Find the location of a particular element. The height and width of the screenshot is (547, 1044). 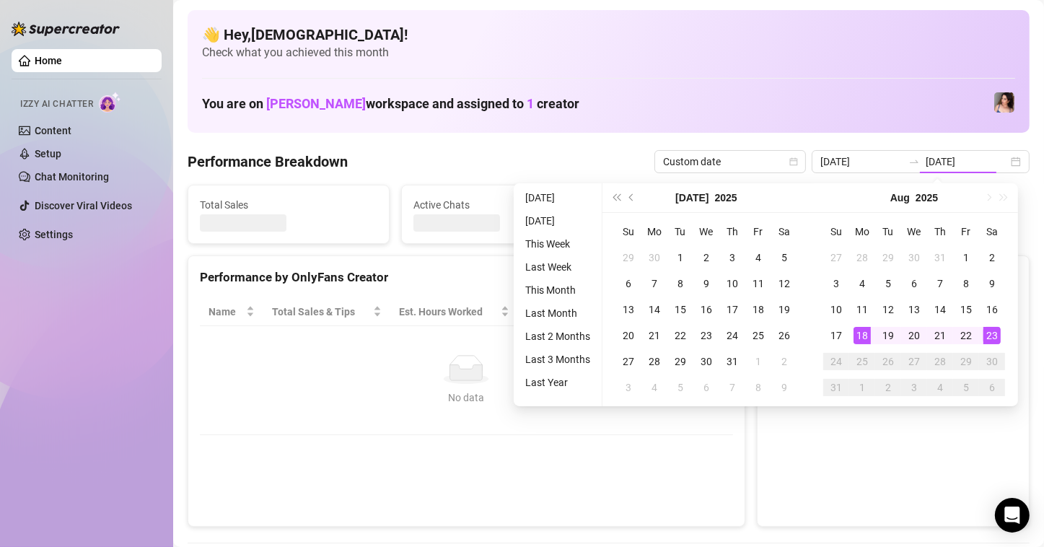

a: Discover Viral Videos is located at coordinates (83, 206).